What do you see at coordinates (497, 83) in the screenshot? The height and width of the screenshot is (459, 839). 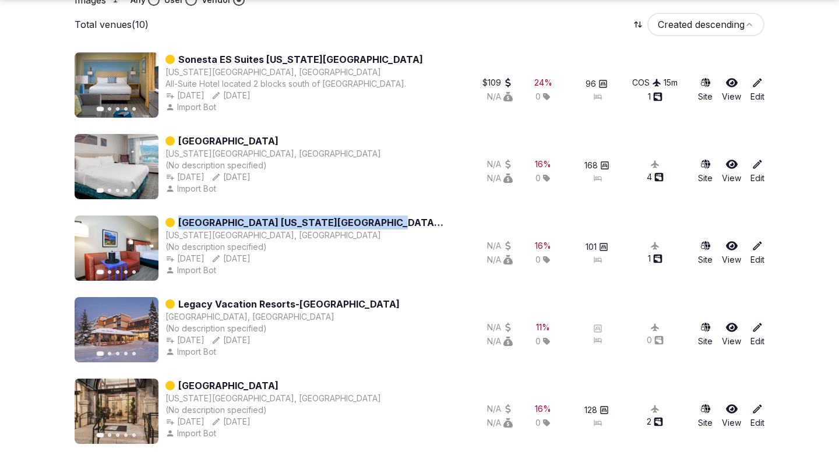 I see `button: $109` at bounding box center [497, 83].